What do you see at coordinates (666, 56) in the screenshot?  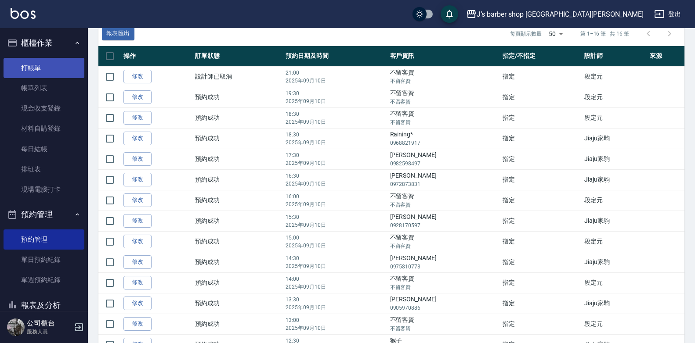 I see `th: 來源` at bounding box center [666, 56].